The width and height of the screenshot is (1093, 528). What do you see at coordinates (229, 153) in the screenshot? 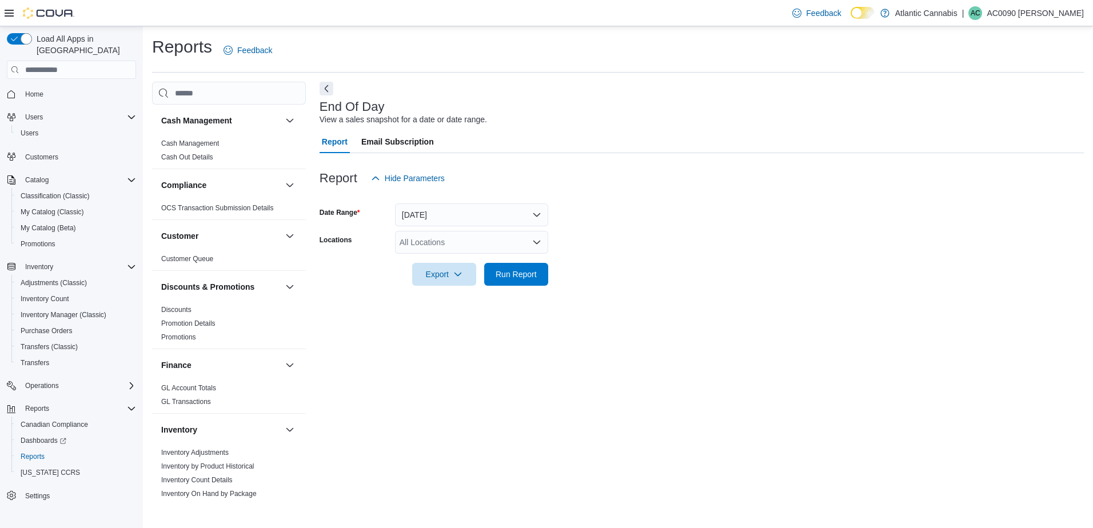
I see `div: Cash Management` at bounding box center [229, 153].